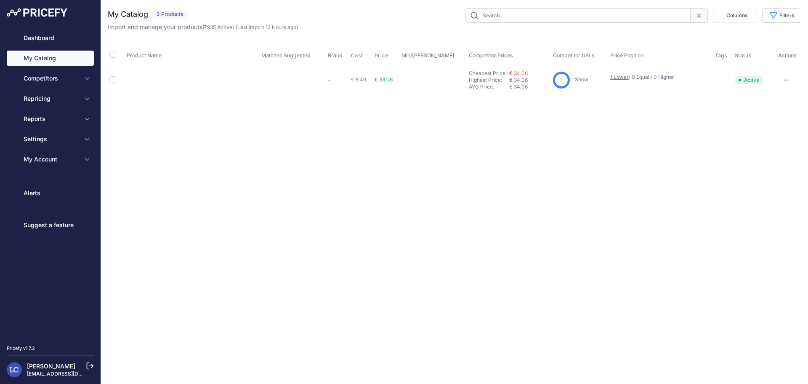  Describe the element at coordinates (620, 77) in the screenshot. I see `a: 1 Lower` at that location.